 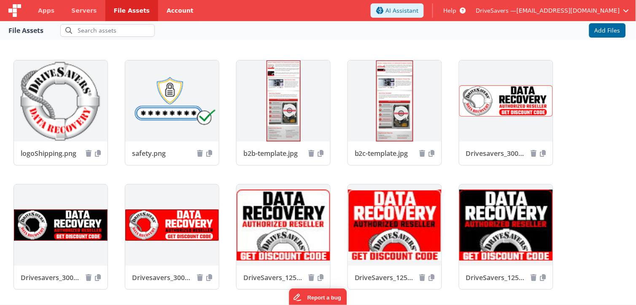 I want to click on input: Search assets, so click(x=108, y=30).